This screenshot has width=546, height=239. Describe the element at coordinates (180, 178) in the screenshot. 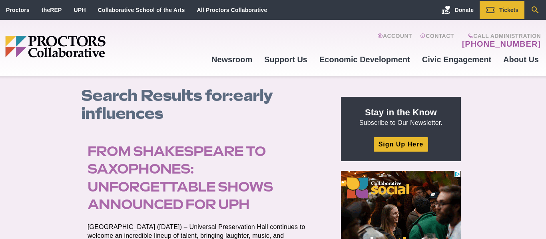

I see `a: From Shakespeare to Saxophones: Unforgettable Shows Announced for UPH` at that location.